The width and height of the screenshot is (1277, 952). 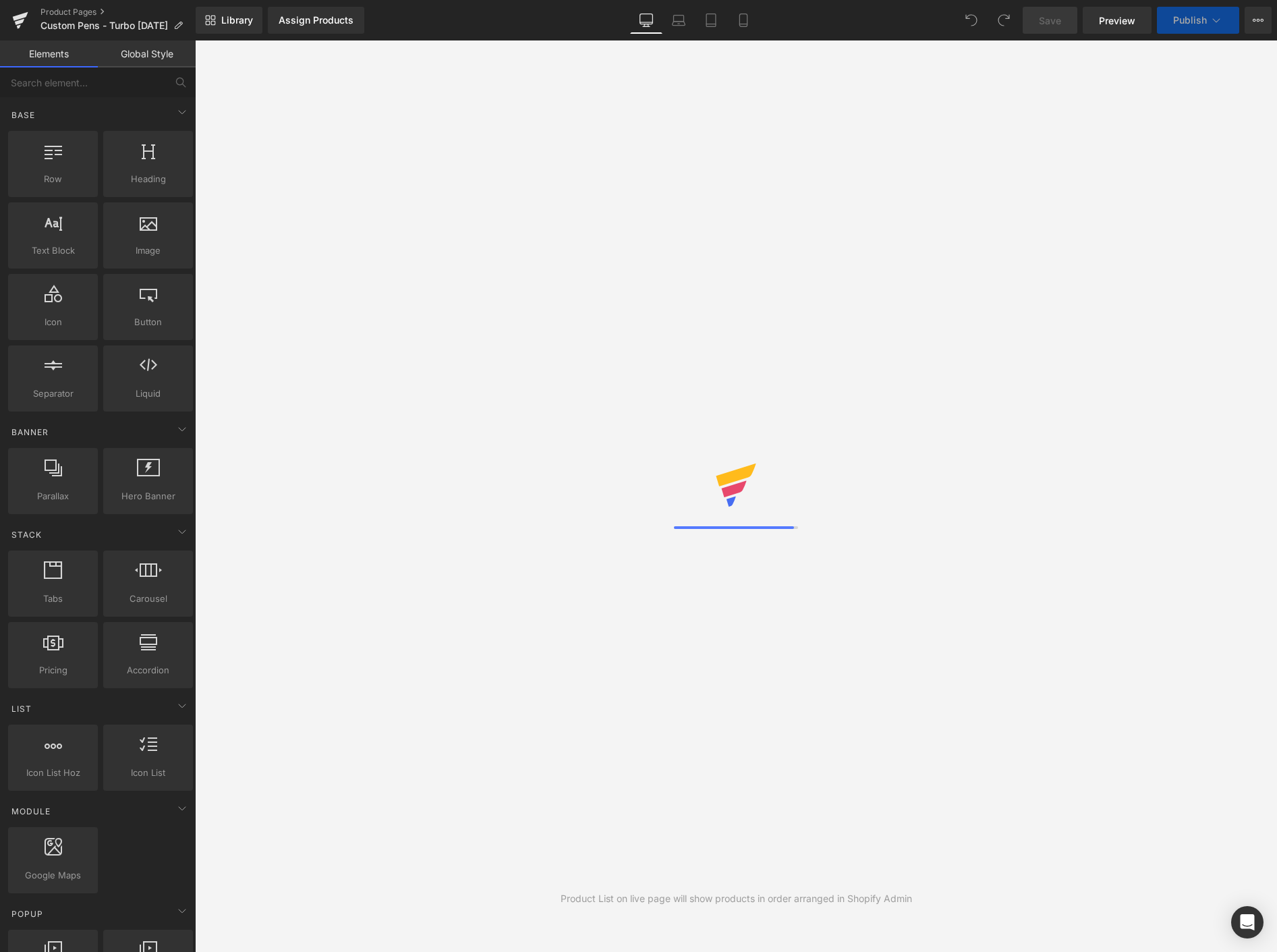 What do you see at coordinates (148, 670) in the screenshot?
I see `span: Accordion` at bounding box center [148, 670].